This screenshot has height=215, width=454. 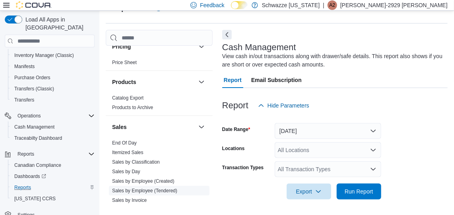 I want to click on span: Sales by Invoice & Product, so click(x=140, y=210).